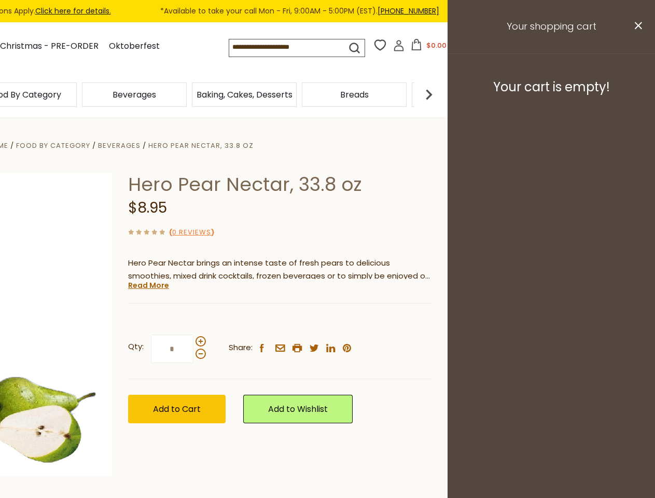  What do you see at coordinates (298, 409) in the screenshot?
I see `a: Add to Wishlist` at bounding box center [298, 409].